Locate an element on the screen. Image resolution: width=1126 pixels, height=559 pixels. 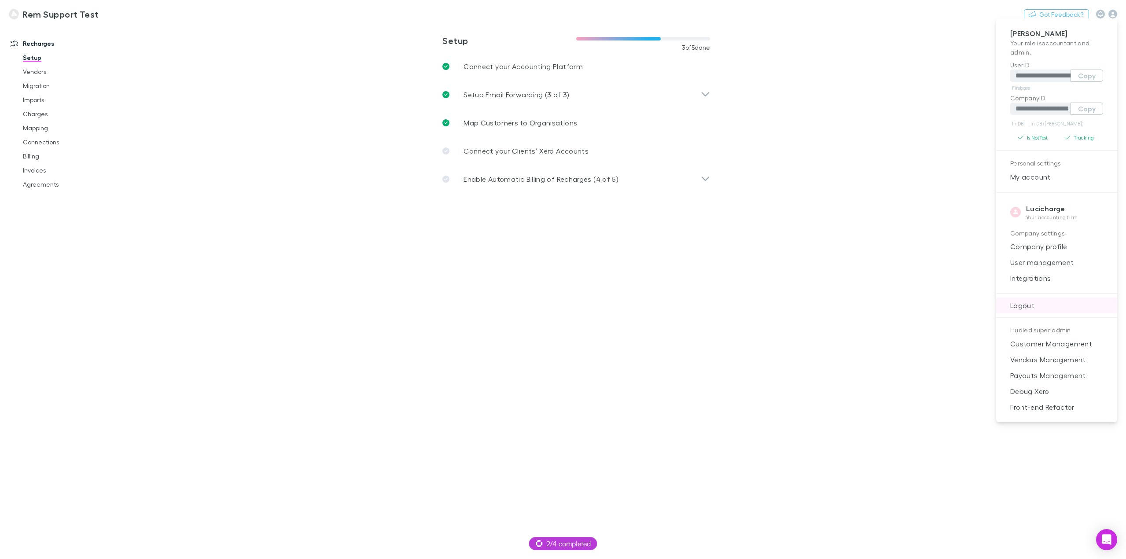
span: User management is located at coordinates (1057, 262).